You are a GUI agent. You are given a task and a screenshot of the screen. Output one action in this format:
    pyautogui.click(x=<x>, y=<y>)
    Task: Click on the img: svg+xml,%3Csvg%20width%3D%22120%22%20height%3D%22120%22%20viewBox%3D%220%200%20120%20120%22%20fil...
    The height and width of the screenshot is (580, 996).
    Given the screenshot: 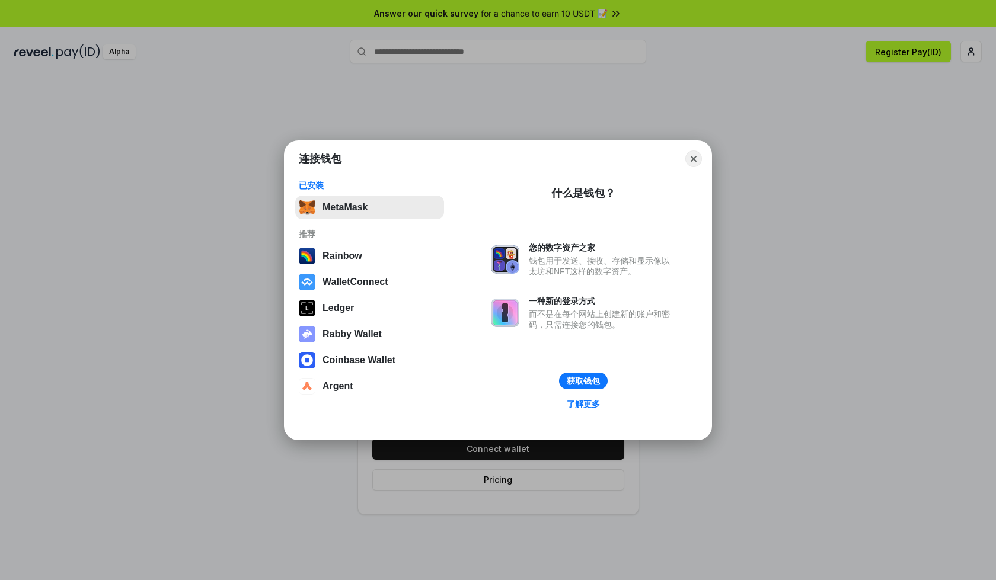 What is the action you would take?
    pyautogui.click(x=307, y=256)
    